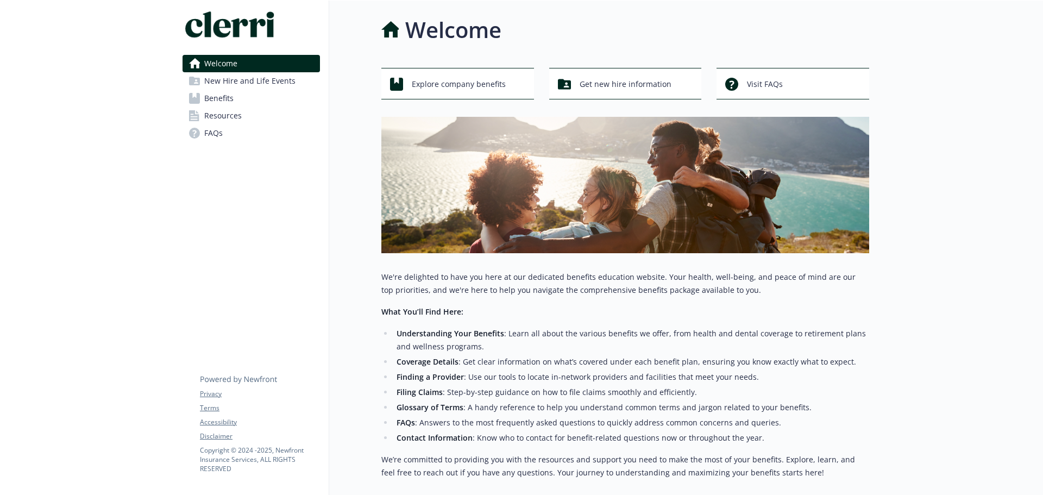  I want to click on button: Visit FAQs, so click(792, 84).